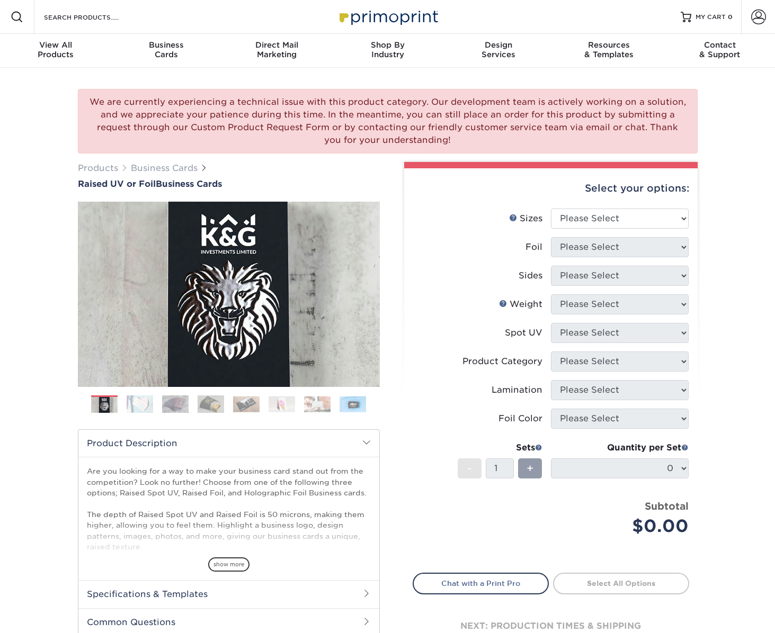 The height and width of the screenshot is (633, 775). What do you see at coordinates (211, 404) in the screenshot?
I see `img: Business Cards 04` at bounding box center [211, 404].